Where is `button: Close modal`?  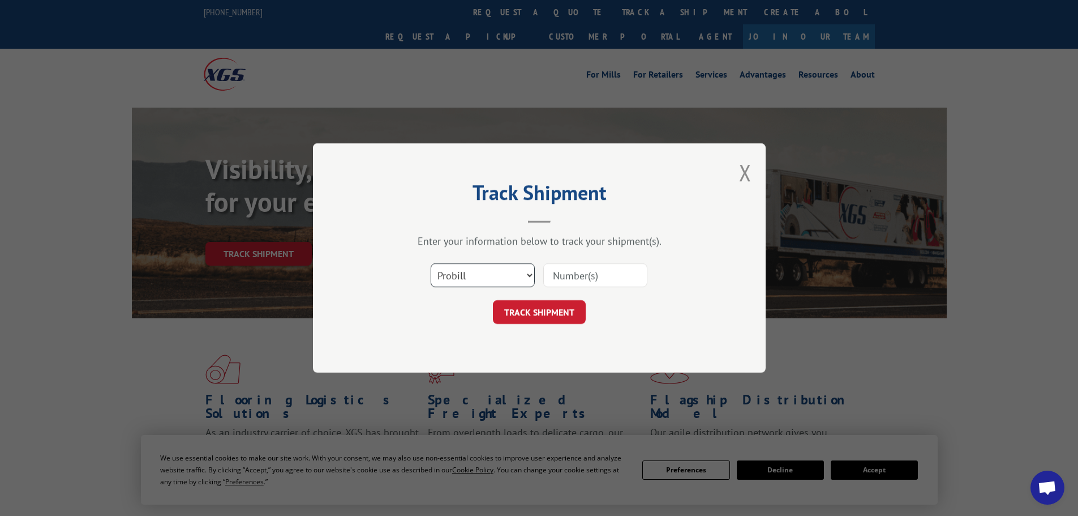
button: Close modal is located at coordinates (745, 172).